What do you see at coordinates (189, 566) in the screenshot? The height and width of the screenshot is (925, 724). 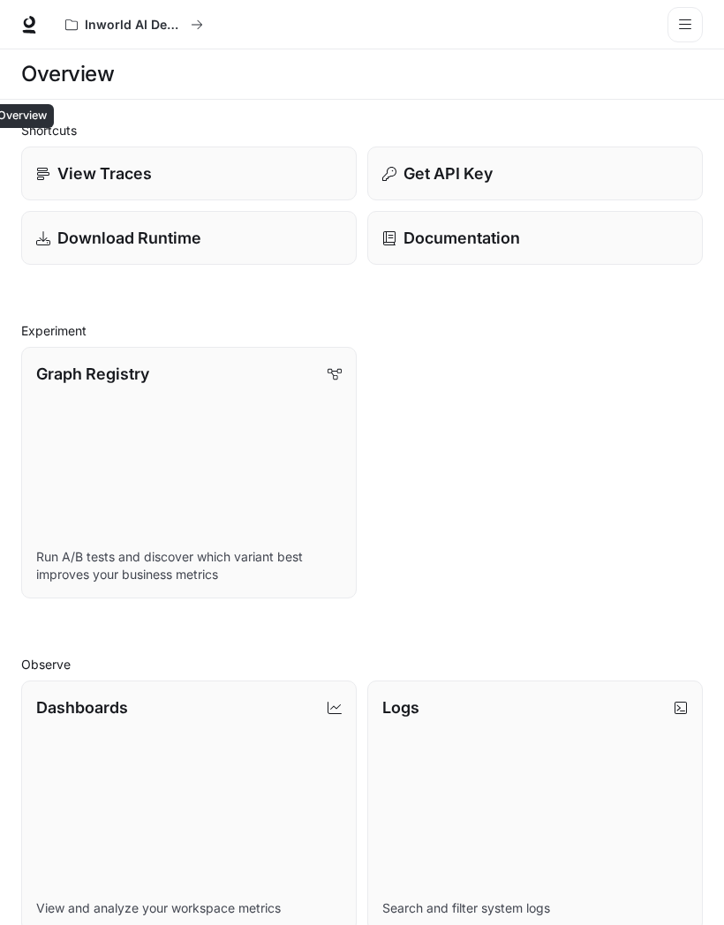 I see `p: Run A/B tests and discover which variant best improves your business metrics` at bounding box center [189, 566].